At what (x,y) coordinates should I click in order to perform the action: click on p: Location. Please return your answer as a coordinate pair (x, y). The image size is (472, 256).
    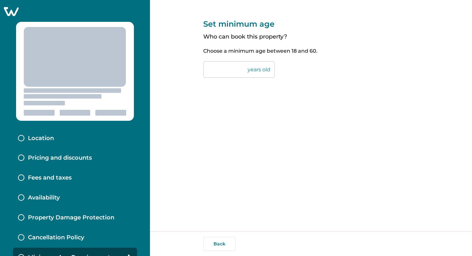
    Looking at the image, I should click on (41, 139).